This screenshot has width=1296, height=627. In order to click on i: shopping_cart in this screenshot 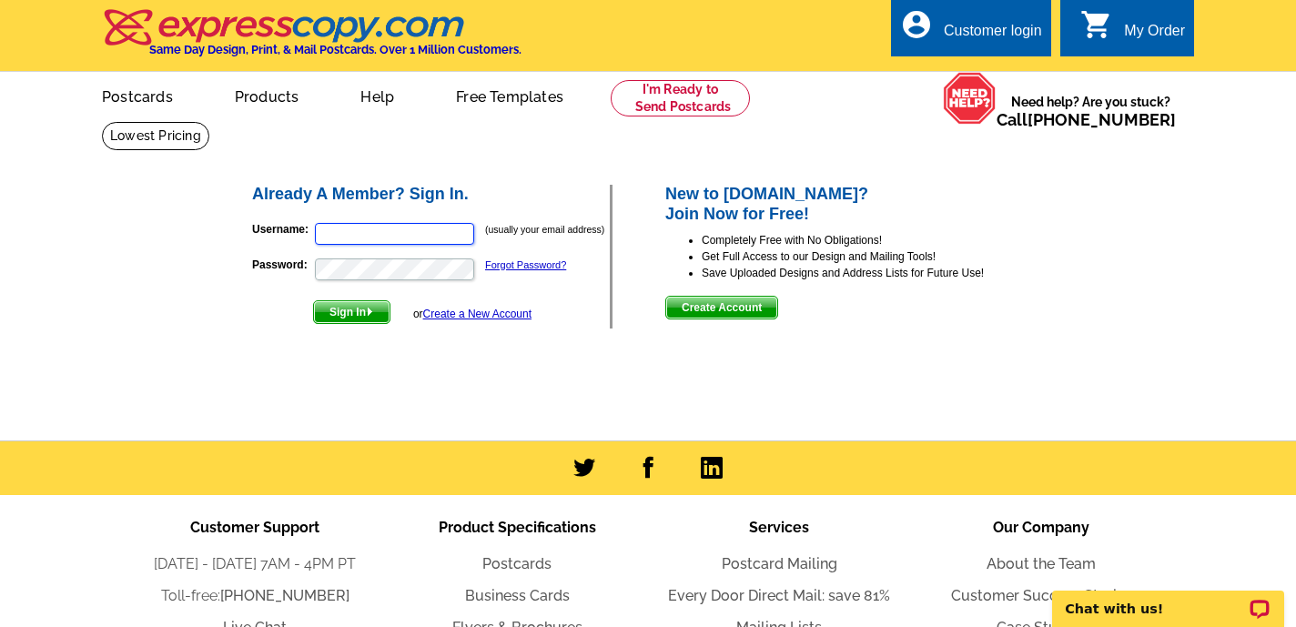, I will do `click(1097, 25)`.